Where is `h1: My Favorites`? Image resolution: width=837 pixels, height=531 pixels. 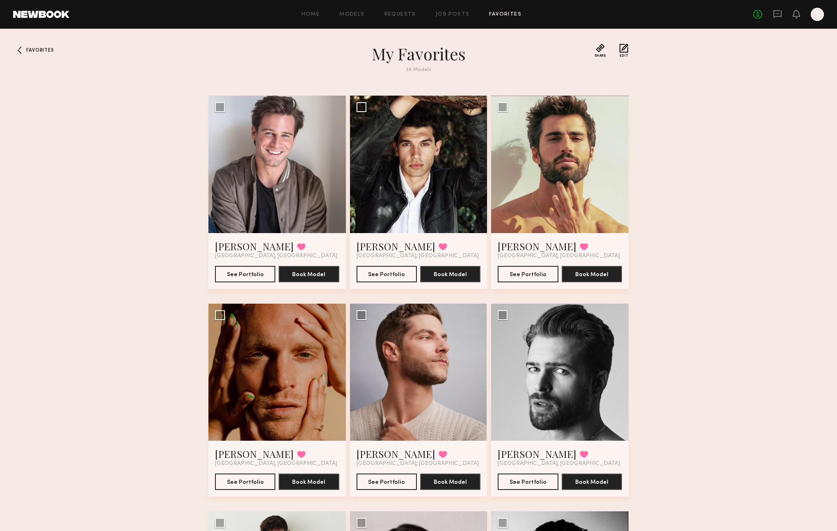 h1: My Favorites is located at coordinates (419, 54).